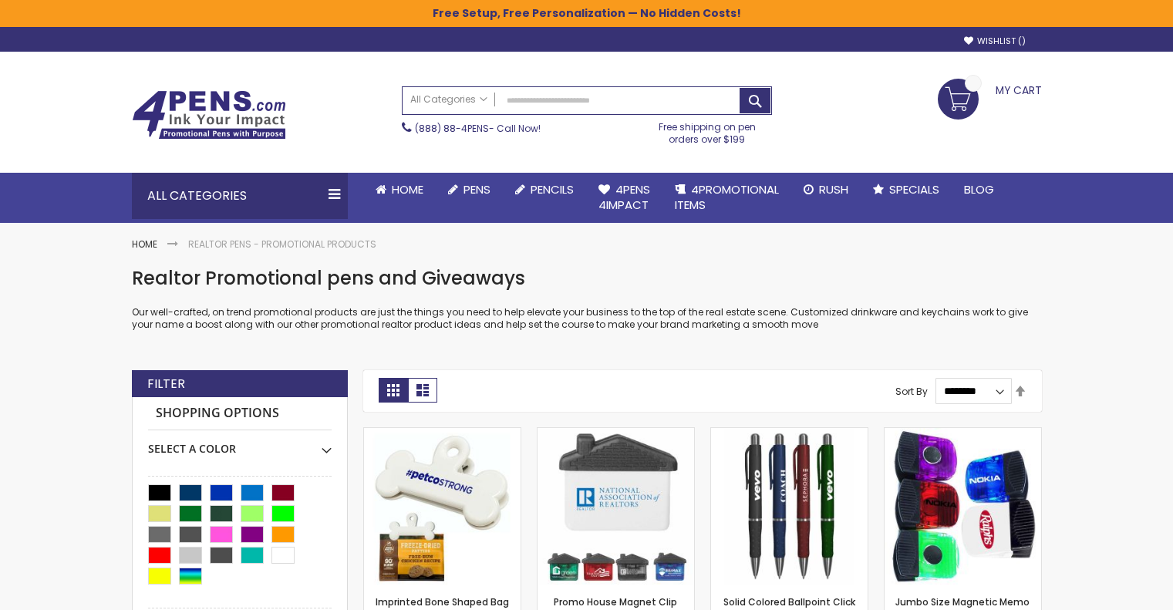  Describe the element at coordinates (726, 197) in the screenshot. I see `a: 4PROMOTIONALITEMS` at that location.